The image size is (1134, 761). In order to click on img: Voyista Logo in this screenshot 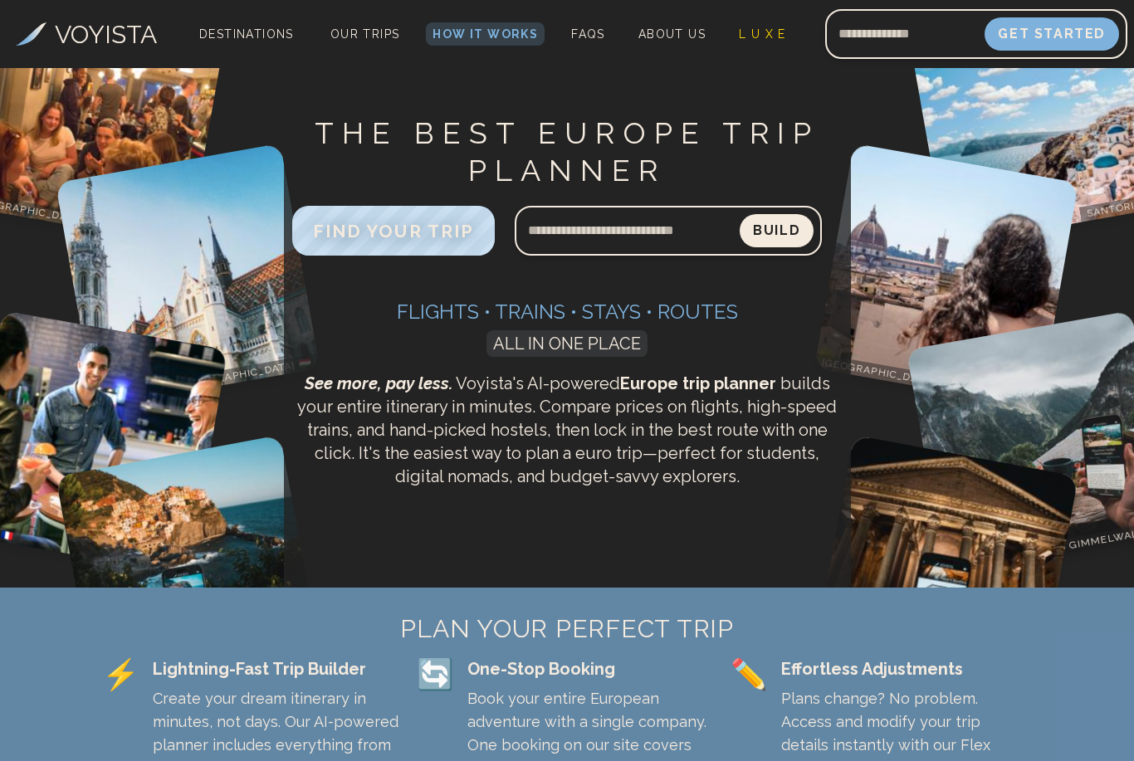, I will do `click(31, 34)`.